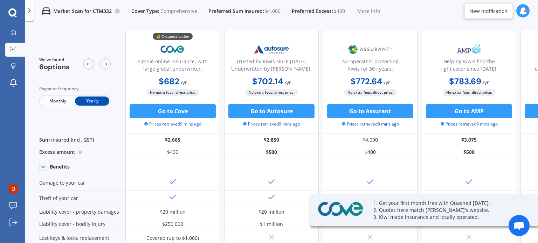 This screenshot has height=243, width=538. What do you see at coordinates (92, 101) in the screenshot?
I see `span: Yearly` at bounding box center [92, 101].